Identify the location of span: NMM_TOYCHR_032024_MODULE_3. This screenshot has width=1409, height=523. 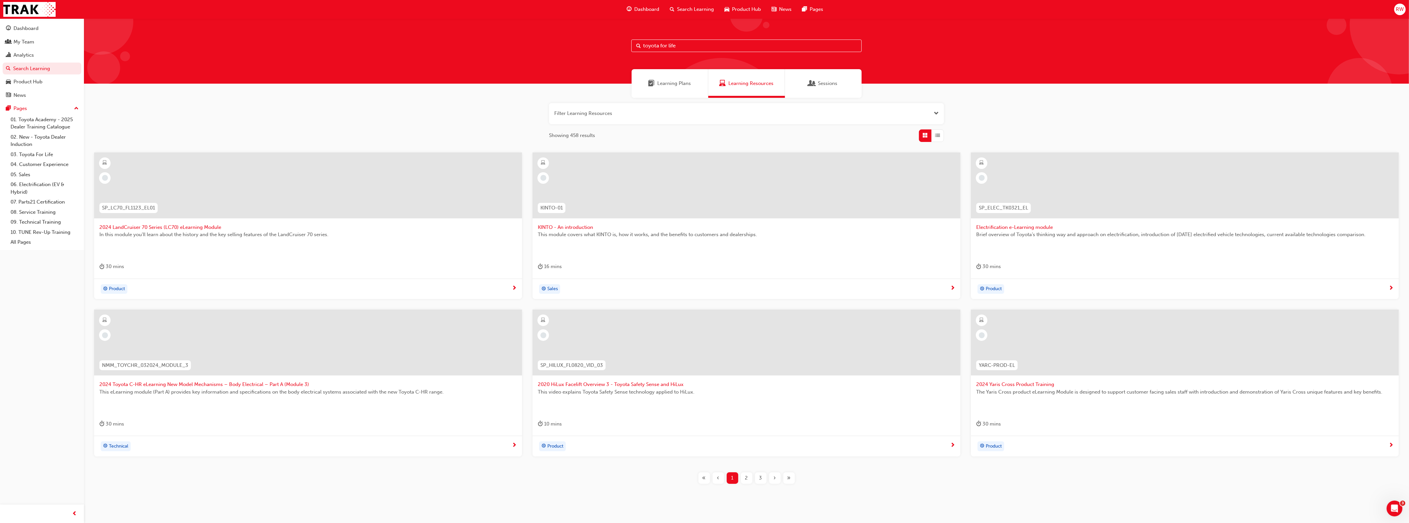
(145, 365).